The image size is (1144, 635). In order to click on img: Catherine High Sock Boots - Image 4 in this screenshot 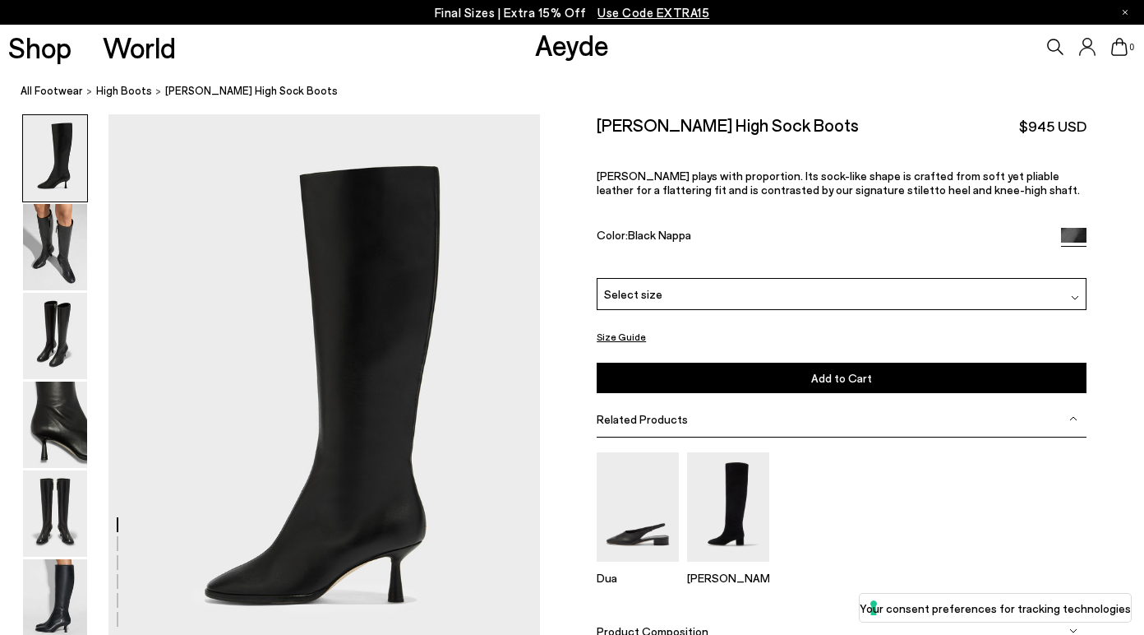, I will do `click(55, 424)`.